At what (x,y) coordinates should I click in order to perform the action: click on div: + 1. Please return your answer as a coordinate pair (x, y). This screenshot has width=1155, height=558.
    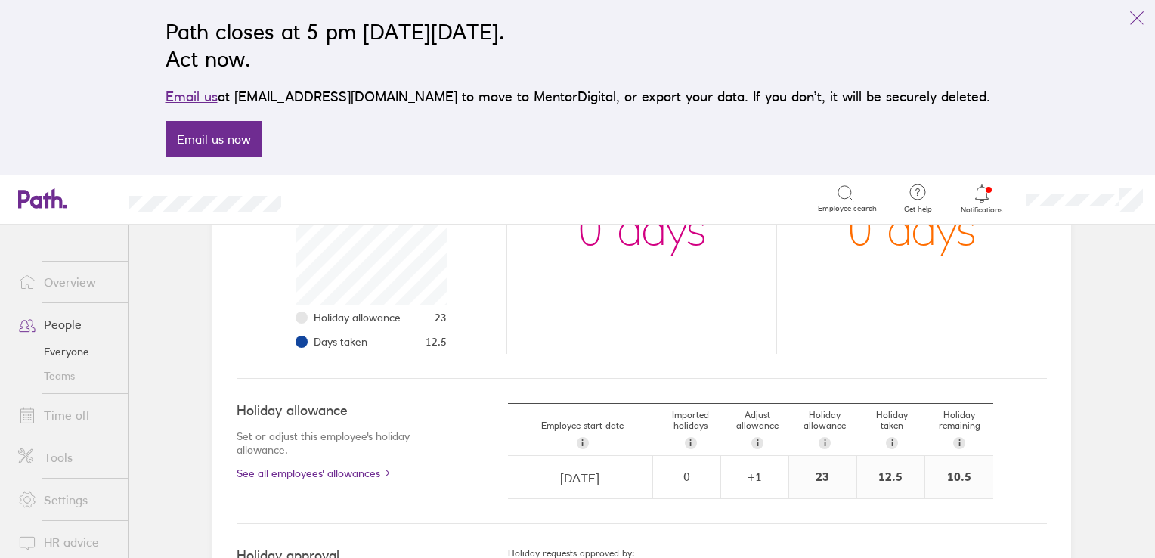
    Looking at the image, I should click on (754, 476).